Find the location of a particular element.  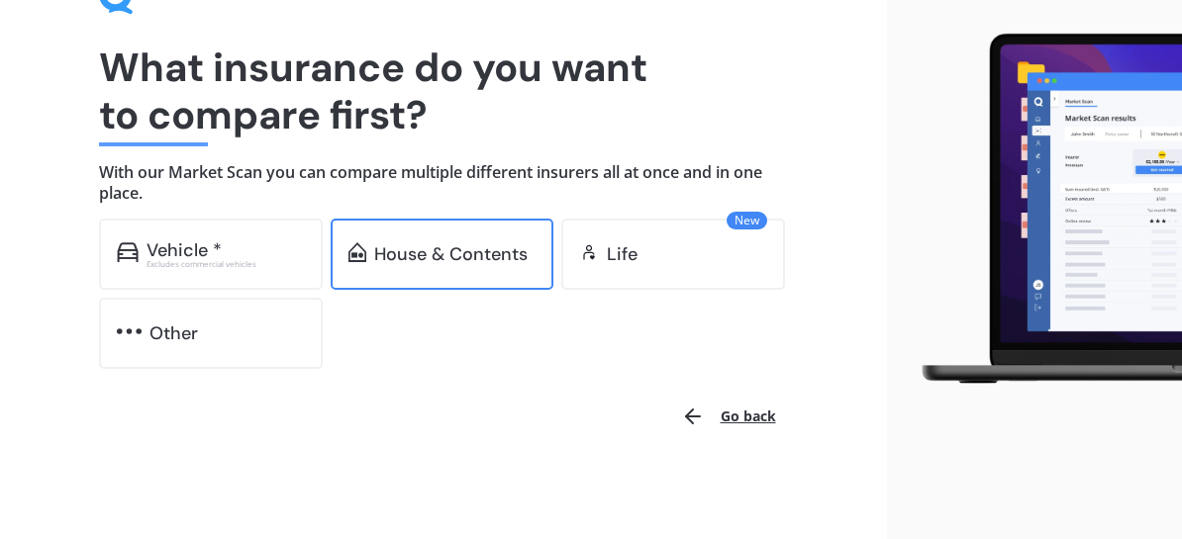

img: home-and-contents.b802091223b8502ef2dd.svg is located at coordinates (357, 252).